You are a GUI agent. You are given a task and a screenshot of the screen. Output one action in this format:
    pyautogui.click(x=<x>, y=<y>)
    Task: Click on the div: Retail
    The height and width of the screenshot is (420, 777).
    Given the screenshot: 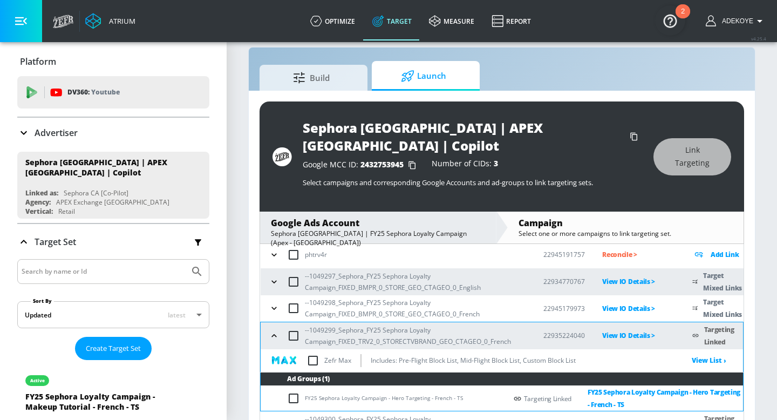 What is the action you would take?
    pyautogui.click(x=66, y=211)
    